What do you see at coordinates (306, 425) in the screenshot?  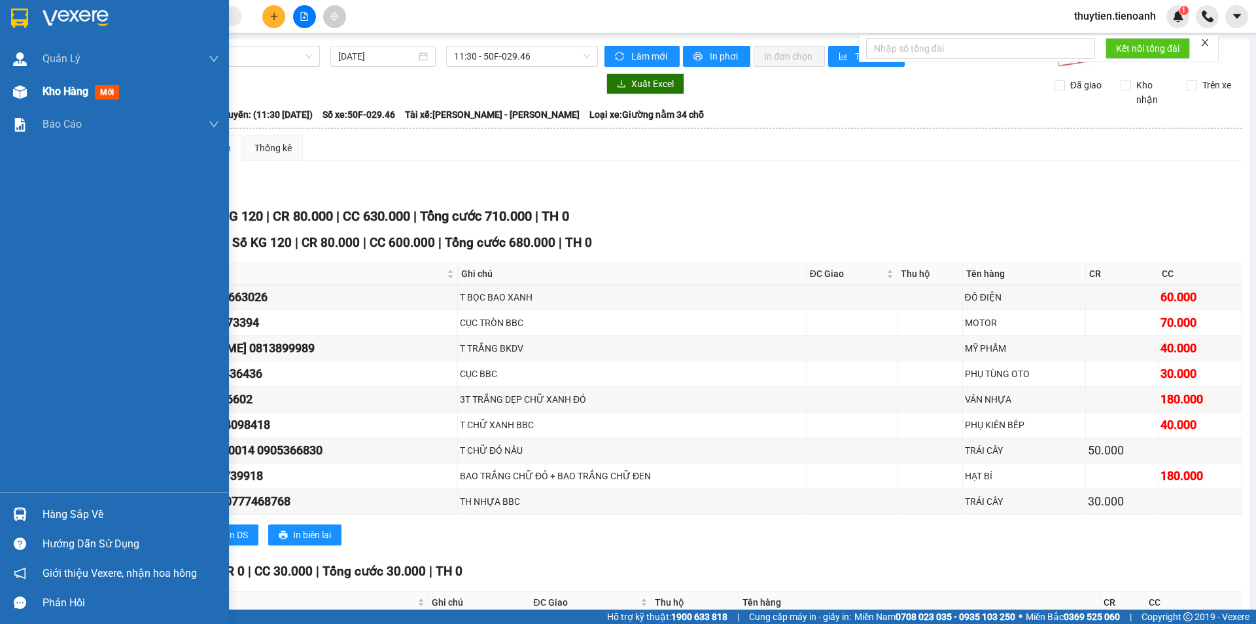 I see `div: C Nhung 0914098418` at bounding box center [306, 425].